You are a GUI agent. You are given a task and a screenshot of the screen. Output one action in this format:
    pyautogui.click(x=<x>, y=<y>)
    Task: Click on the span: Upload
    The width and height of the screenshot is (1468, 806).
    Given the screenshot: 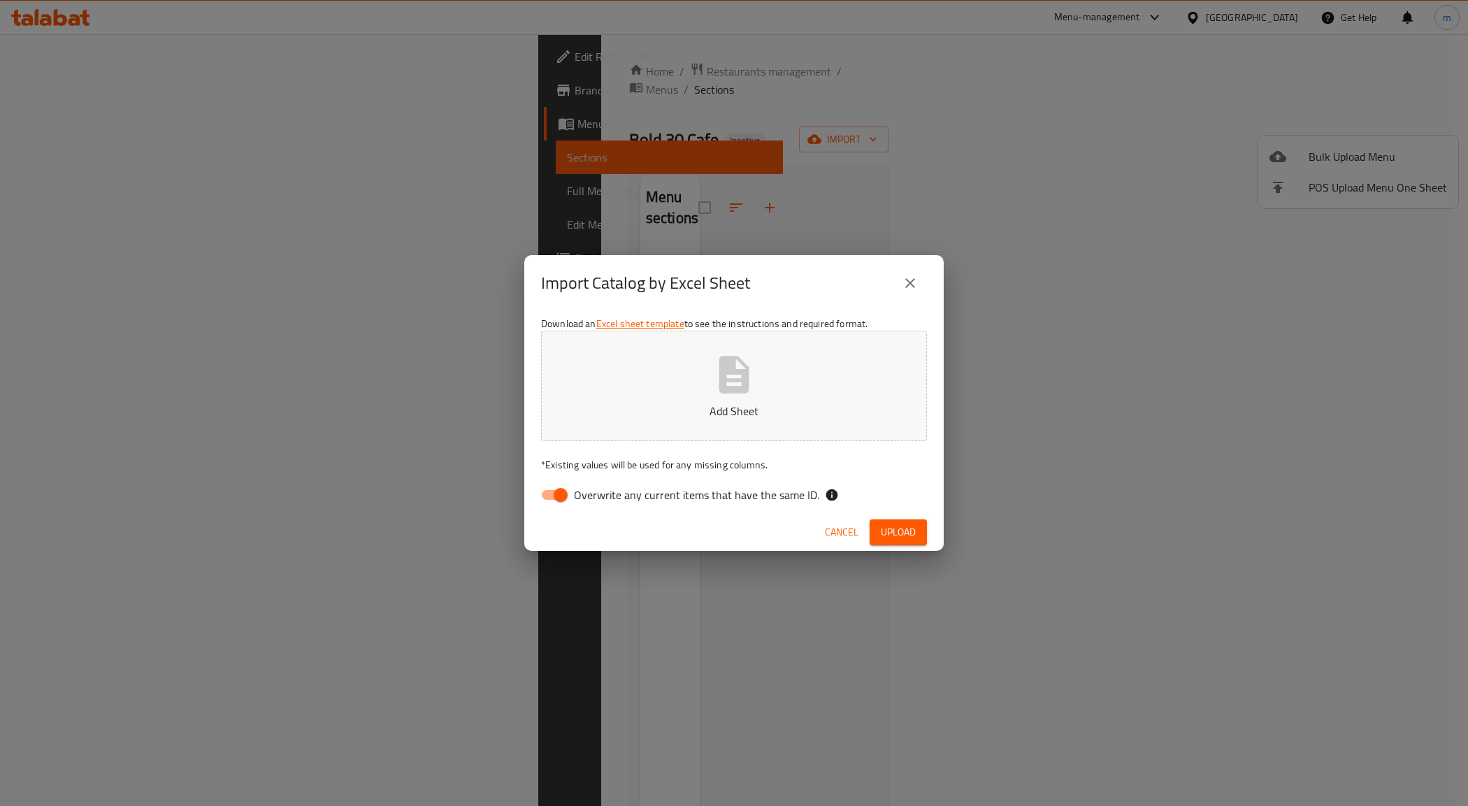 What is the action you would take?
    pyautogui.click(x=898, y=532)
    